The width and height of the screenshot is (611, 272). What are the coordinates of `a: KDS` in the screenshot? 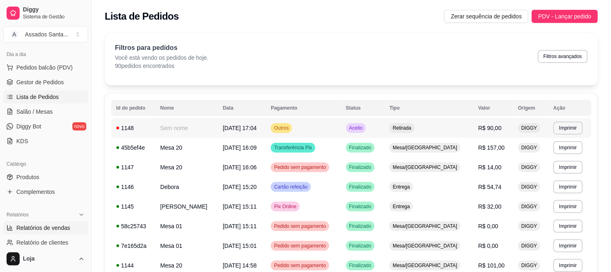 It's located at (45, 141).